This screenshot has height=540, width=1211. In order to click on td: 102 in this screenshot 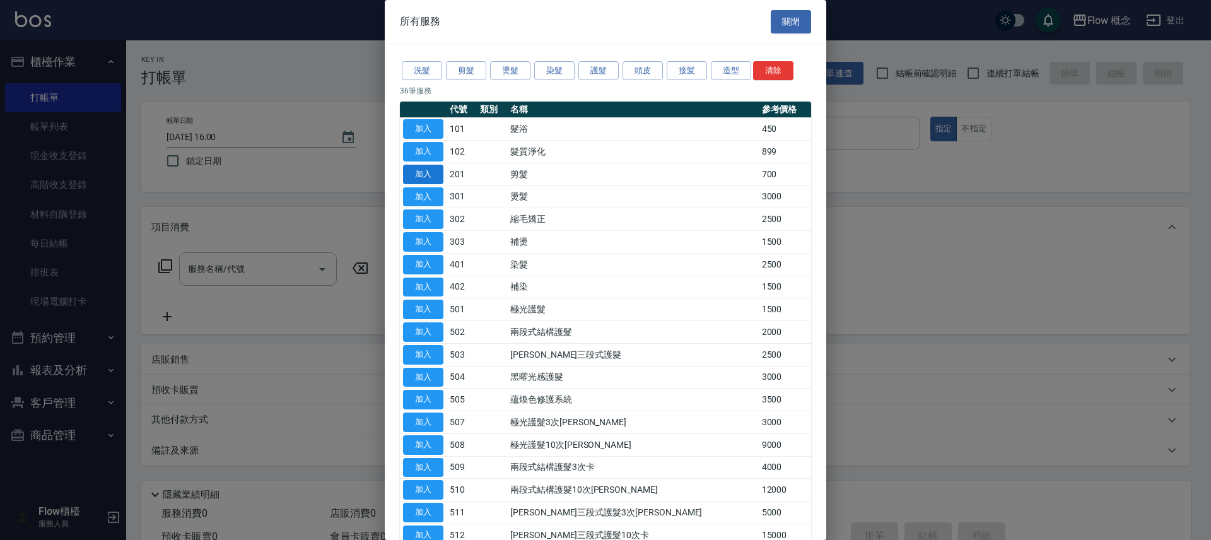, I will do `click(462, 152)`.